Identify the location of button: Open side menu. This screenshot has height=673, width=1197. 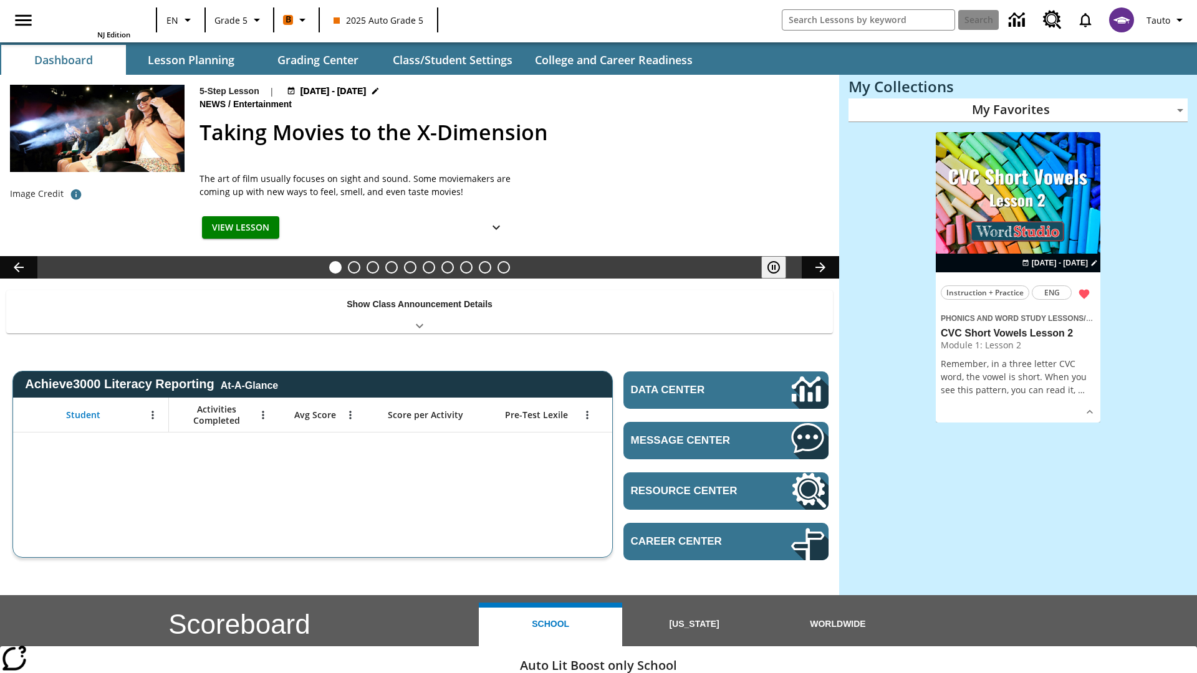
(23, 20).